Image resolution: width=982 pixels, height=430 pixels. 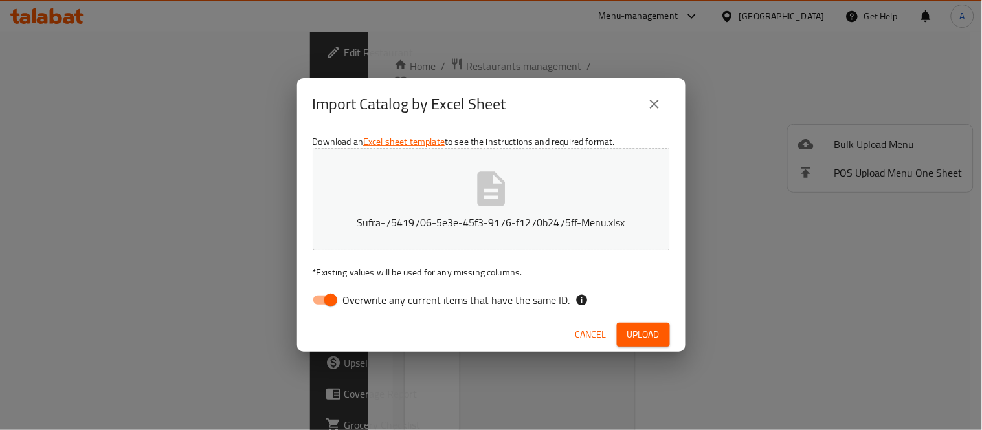 I want to click on span: Cancel, so click(x=591, y=335).